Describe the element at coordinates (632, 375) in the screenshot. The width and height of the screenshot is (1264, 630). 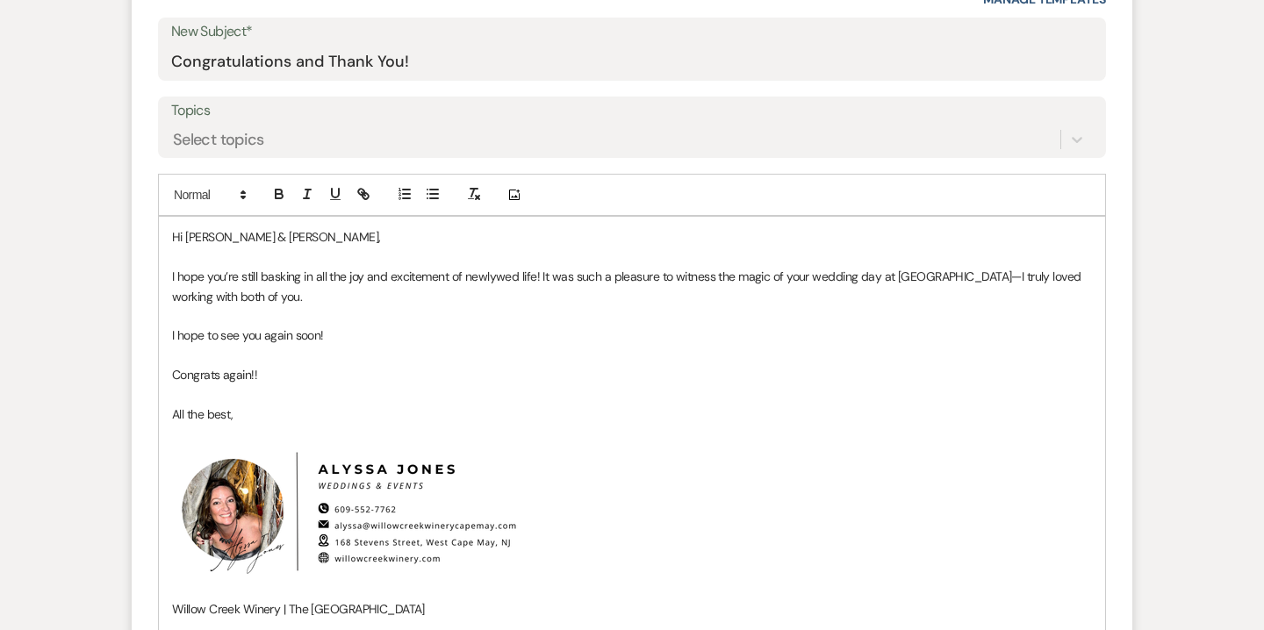
I see `p: Congrats again!!` at that location.